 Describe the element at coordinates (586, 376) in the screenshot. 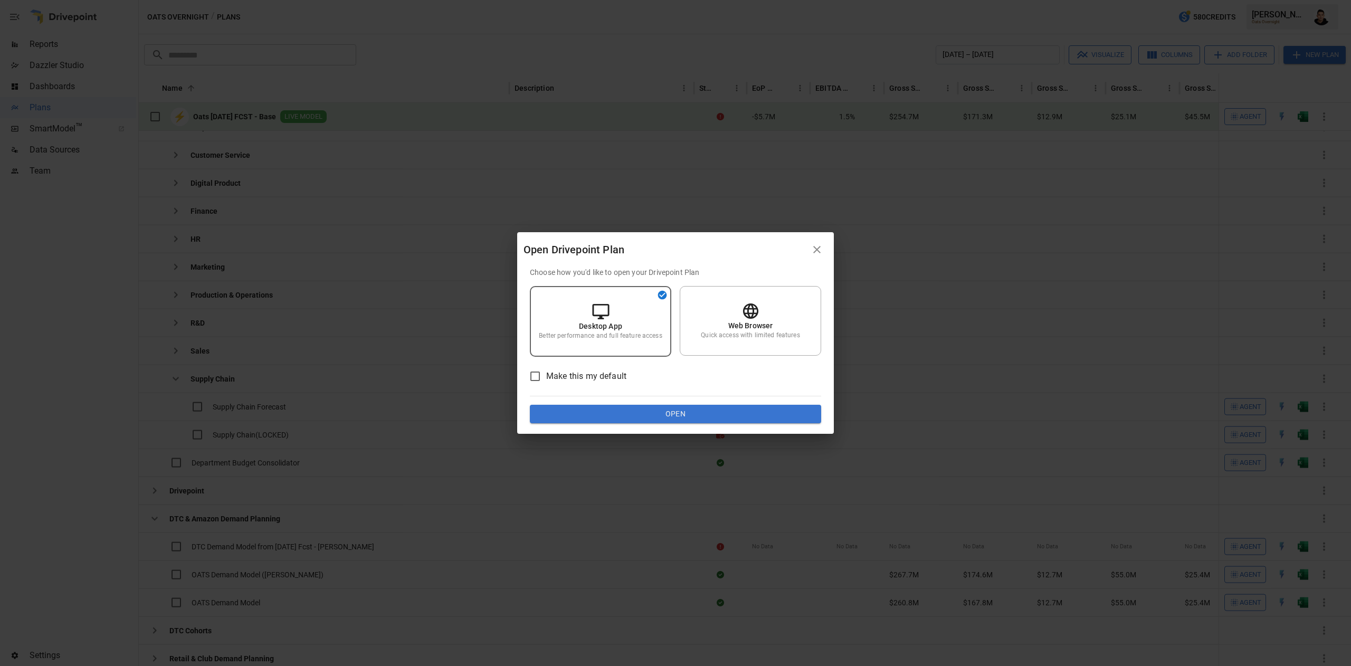

I see `span: Make this my default` at that location.